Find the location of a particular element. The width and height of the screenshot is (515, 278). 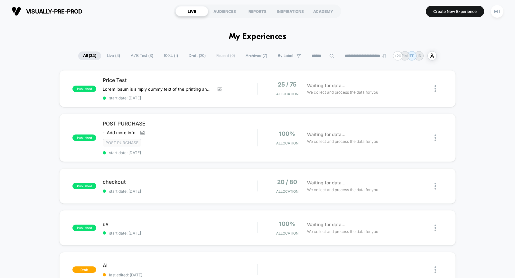

div: MT is located at coordinates (497, 11).